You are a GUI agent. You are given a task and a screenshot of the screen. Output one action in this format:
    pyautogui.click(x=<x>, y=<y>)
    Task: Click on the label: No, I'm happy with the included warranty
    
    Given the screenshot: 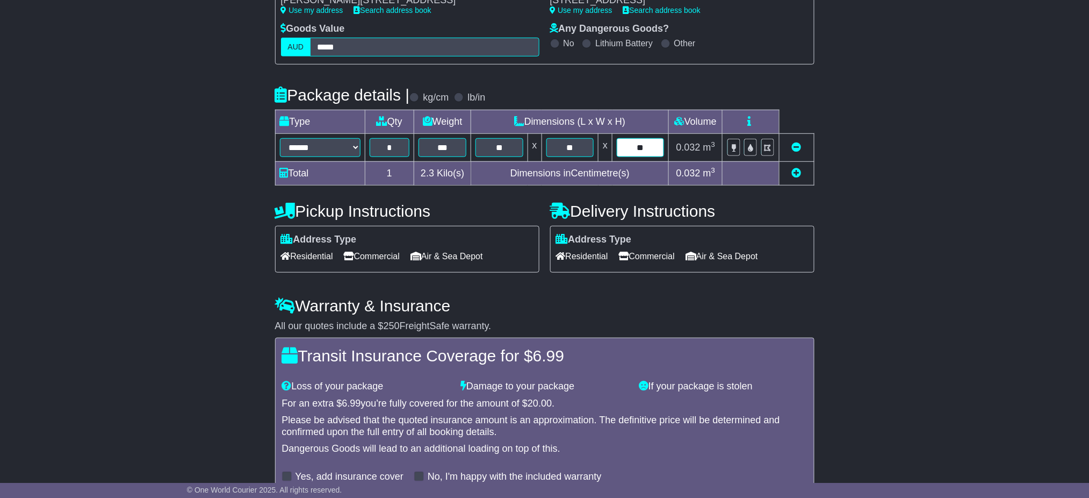 What is the action you would take?
    pyautogui.click(x=515, y=477)
    